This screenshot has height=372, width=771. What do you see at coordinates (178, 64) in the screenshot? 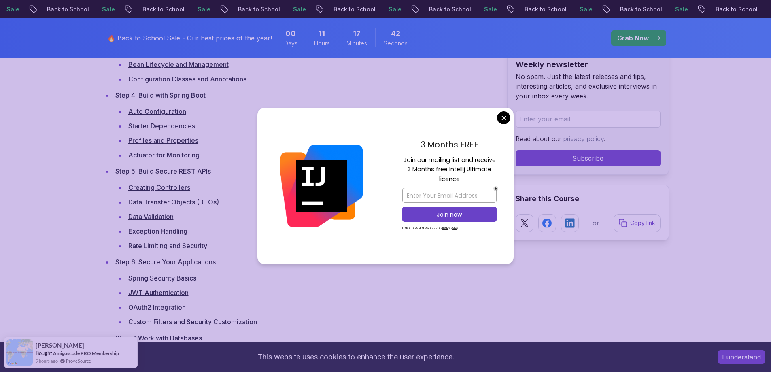
I see `a: Bean Lifecycle and Management` at bounding box center [178, 64].